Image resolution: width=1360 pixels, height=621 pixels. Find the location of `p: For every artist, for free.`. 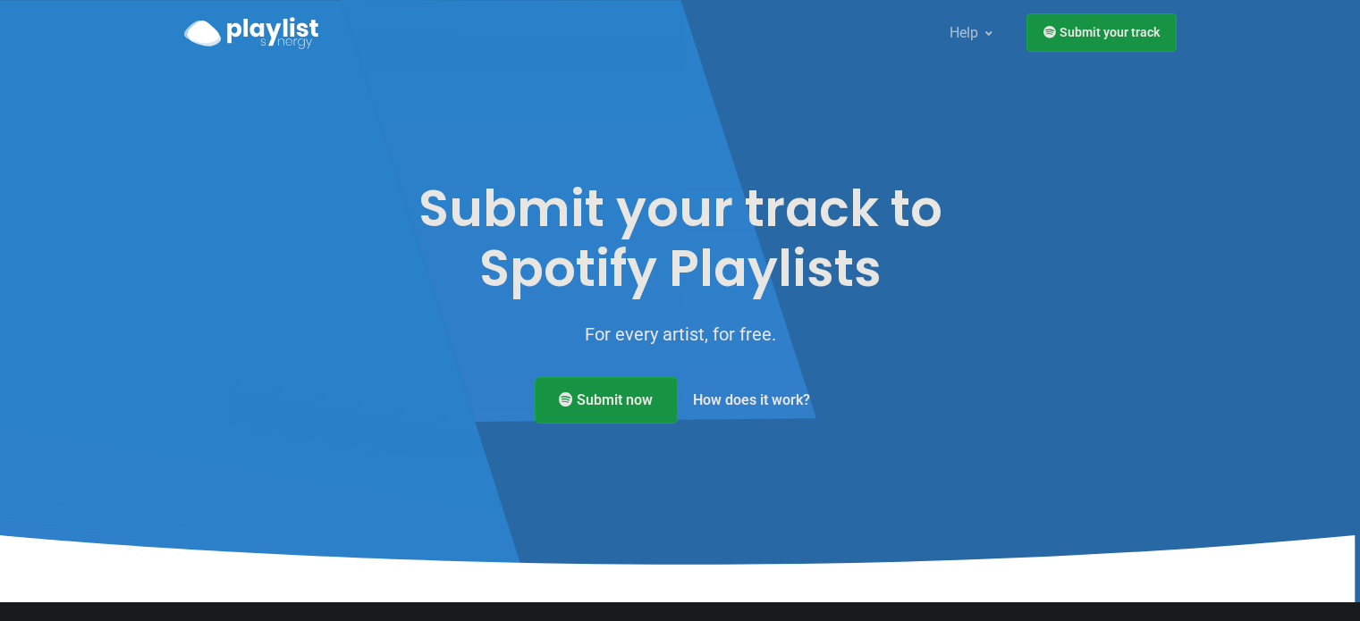

p: For every artist, for free. is located at coordinates (680, 334).